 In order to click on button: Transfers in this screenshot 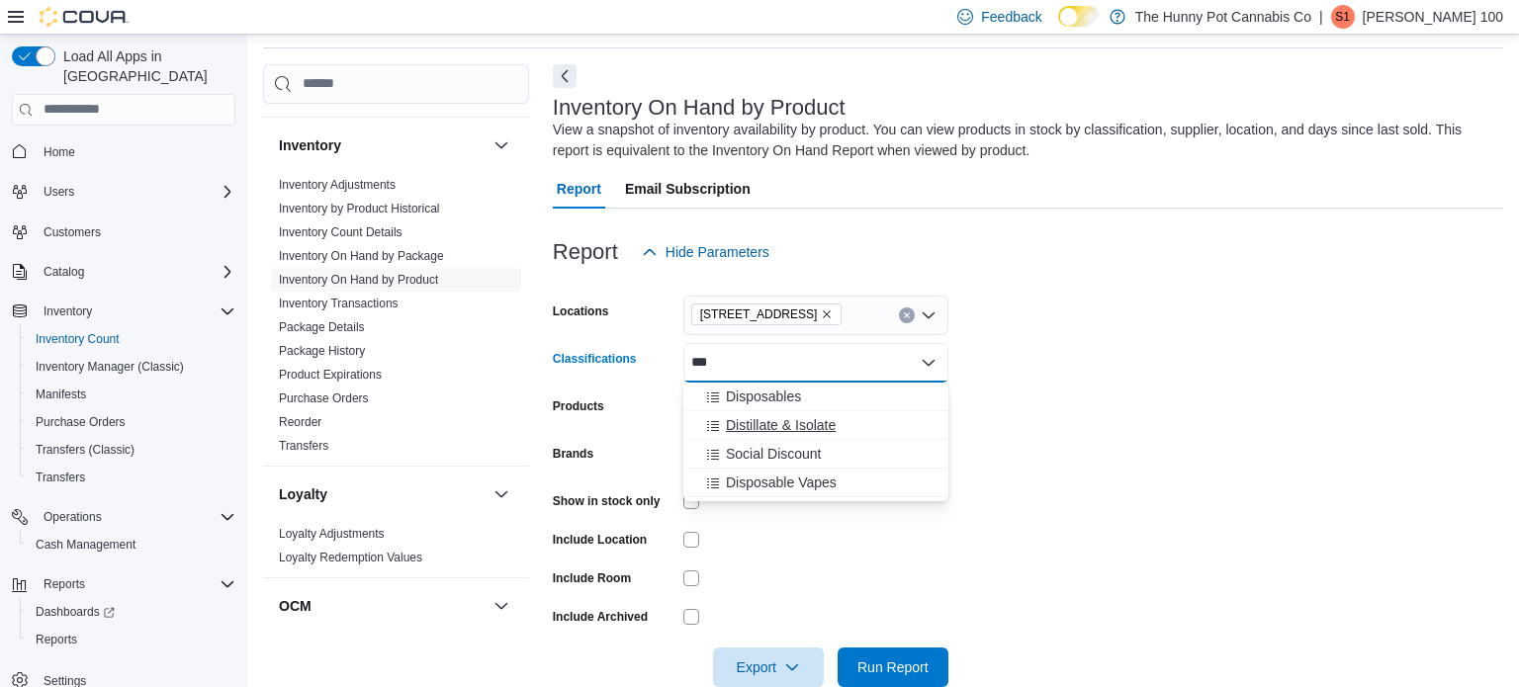, I will do `click(132, 478)`.